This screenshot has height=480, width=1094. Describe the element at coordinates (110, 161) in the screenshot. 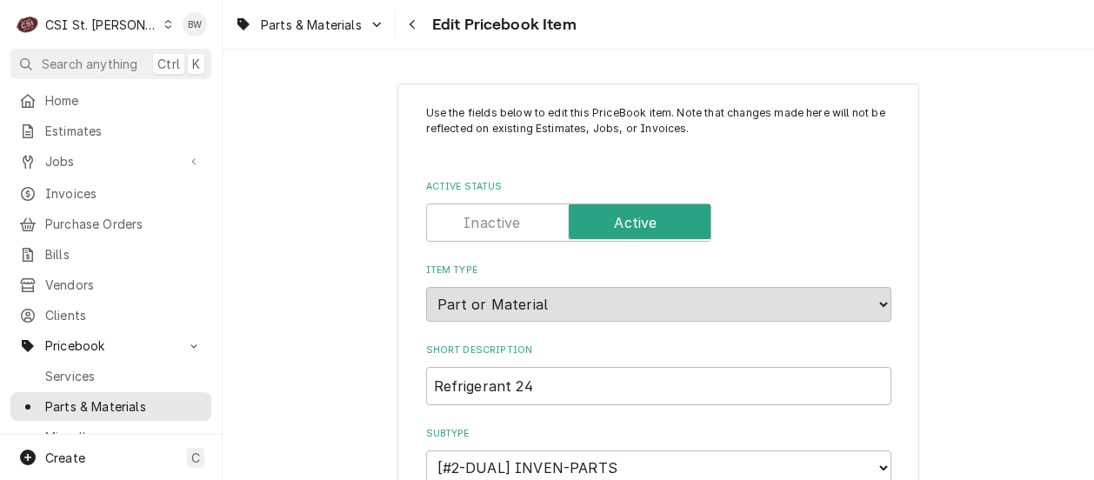

I see `span: Jobs` at that location.